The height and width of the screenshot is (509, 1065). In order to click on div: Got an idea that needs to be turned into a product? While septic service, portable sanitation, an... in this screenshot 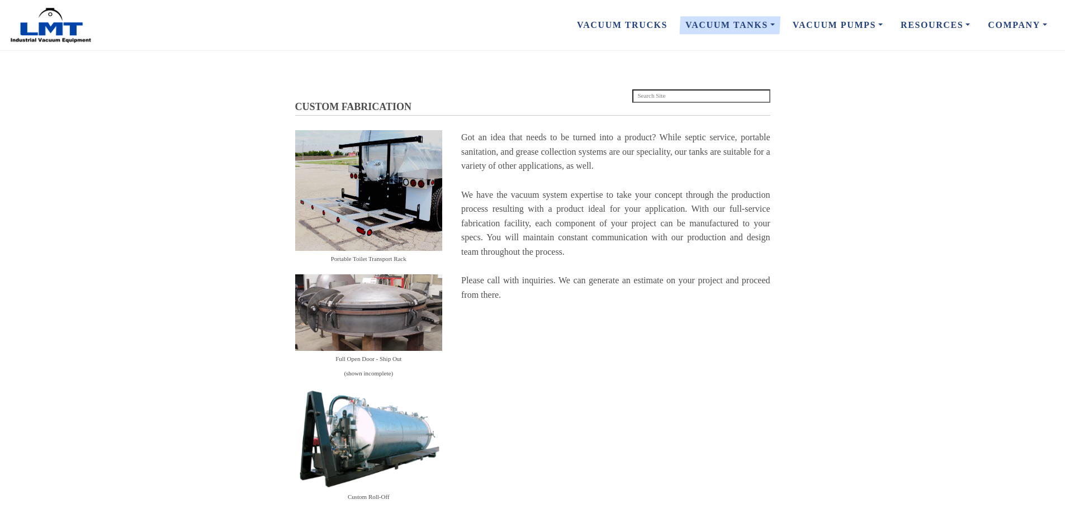, I will do `click(615, 216)`.